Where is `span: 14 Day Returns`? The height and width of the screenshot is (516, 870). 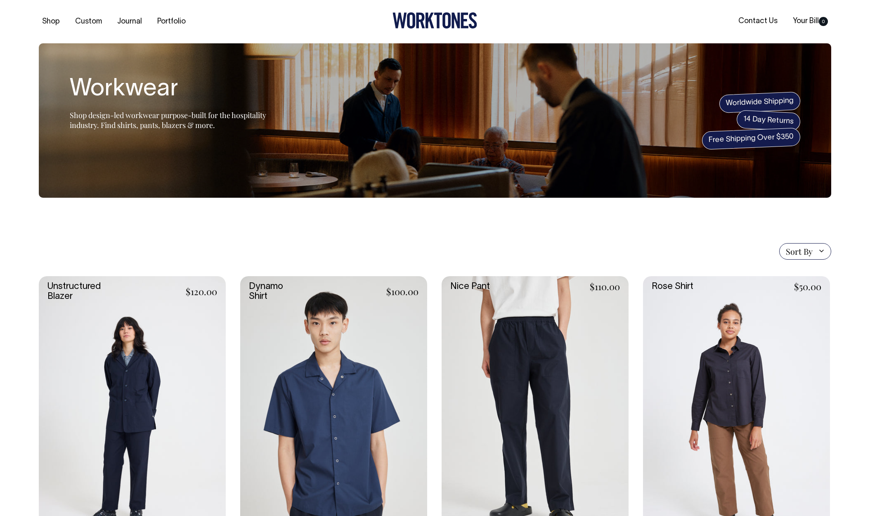 span: 14 Day Returns is located at coordinates (769, 121).